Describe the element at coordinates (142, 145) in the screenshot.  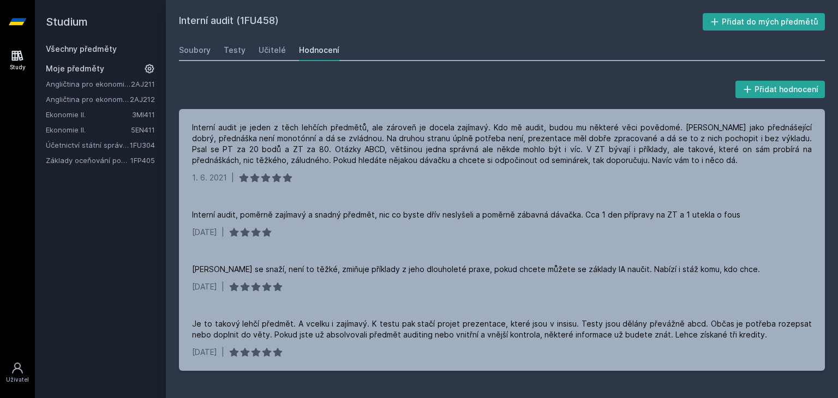
I see `a: 1FU304` at that location.